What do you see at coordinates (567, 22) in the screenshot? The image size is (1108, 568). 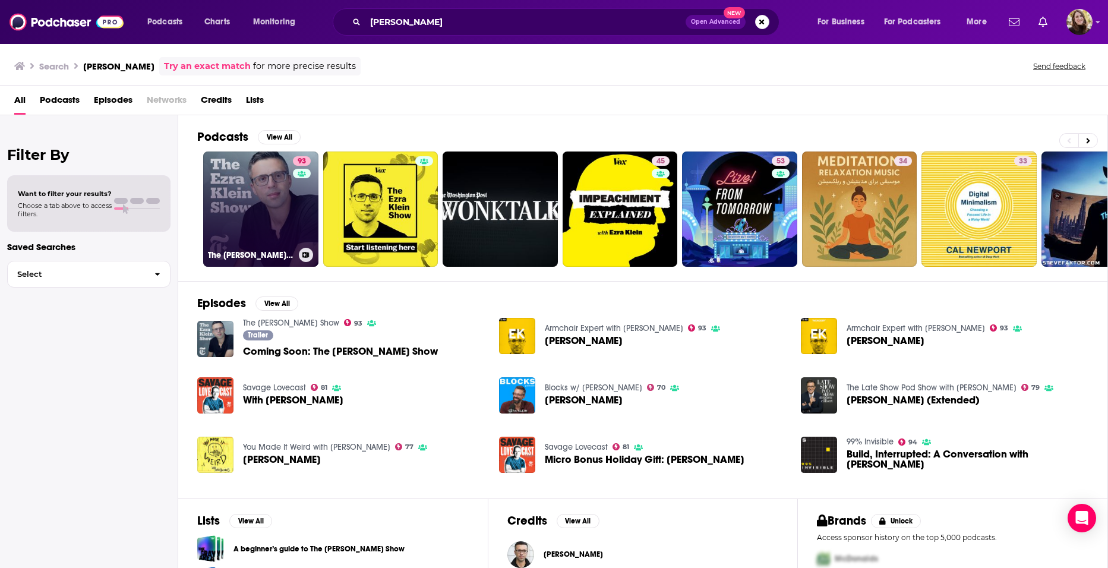 I see `div: Search podcasts, credits, & more...` at bounding box center [567, 22].